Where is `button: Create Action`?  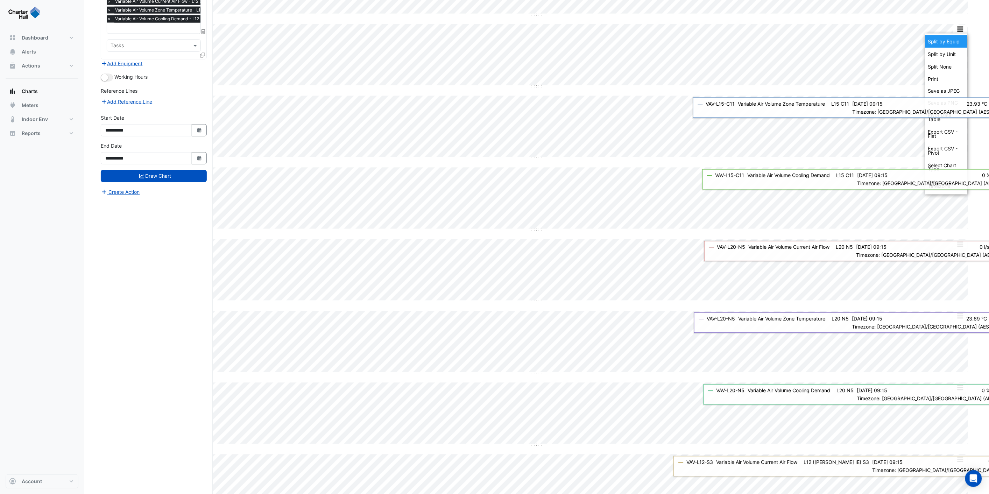 button: Create Action is located at coordinates (120, 192).